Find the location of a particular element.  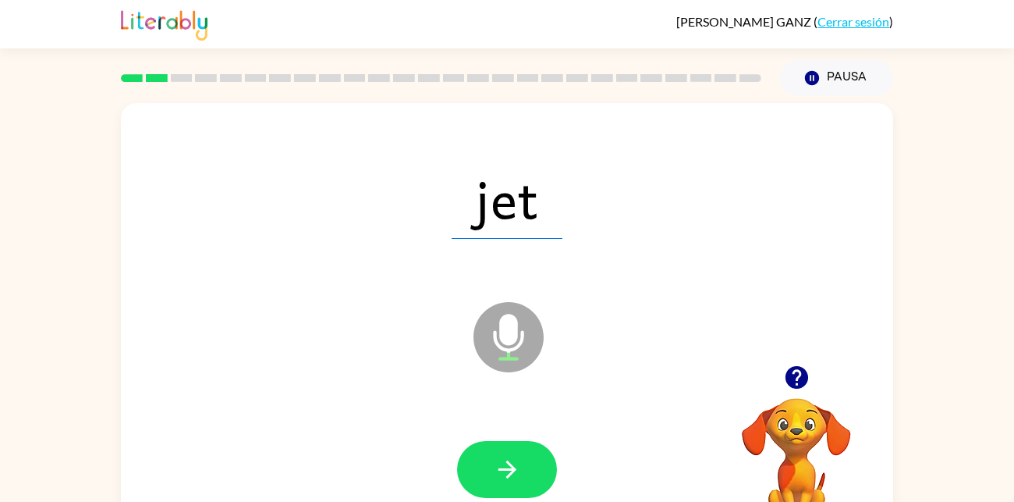

span: jet is located at coordinates (507, 198).